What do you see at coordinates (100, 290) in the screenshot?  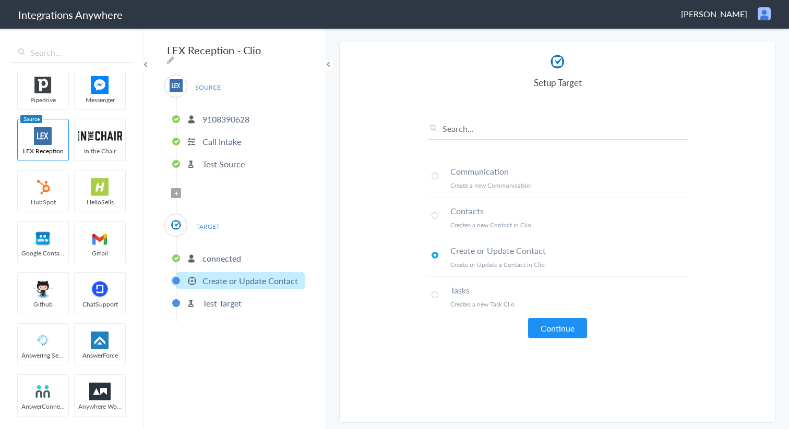 I see `img: chatsupport-icon.svg` at bounding box center [100, 290].